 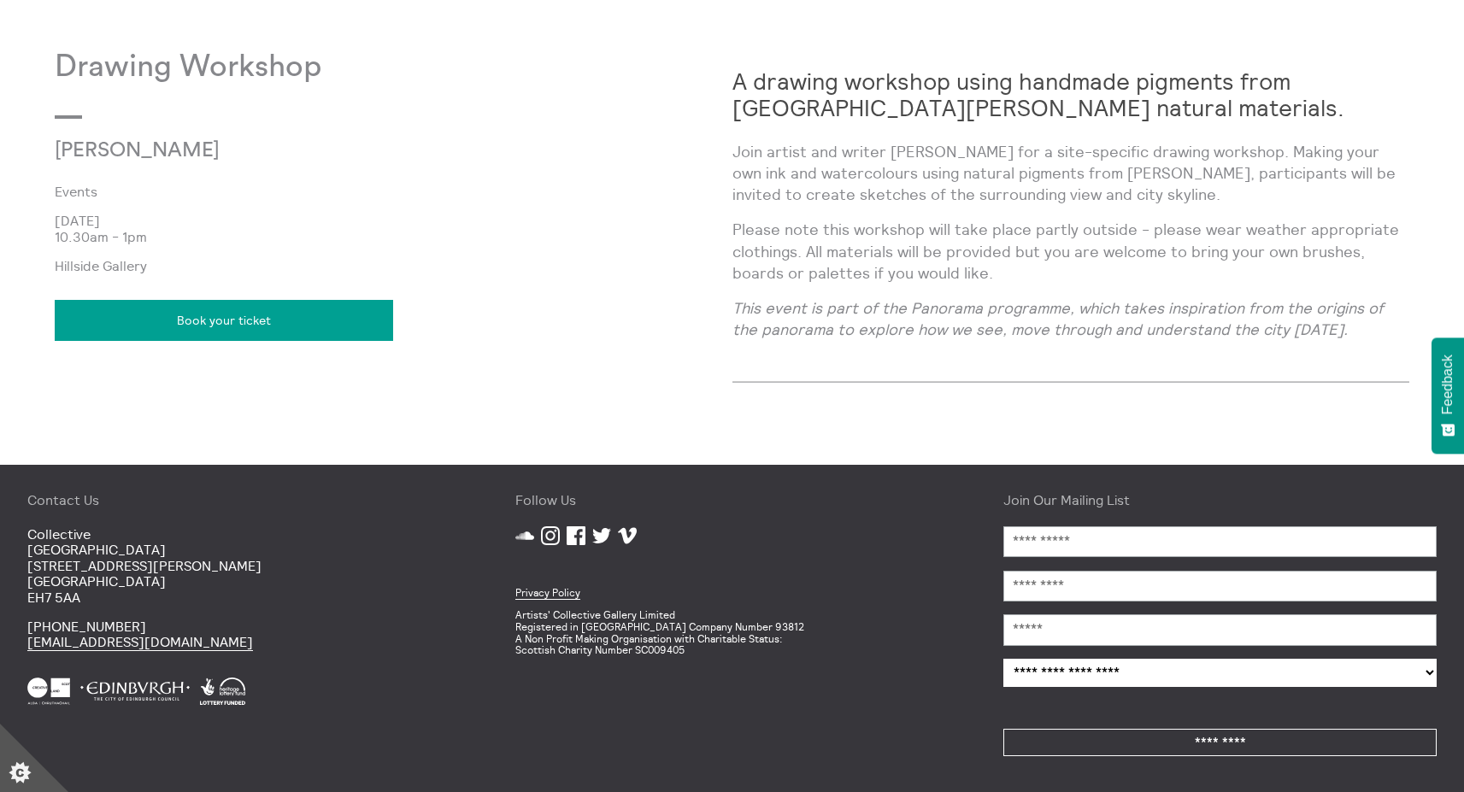 I want to click on span: Feedback, so click(x=1447, y=384).